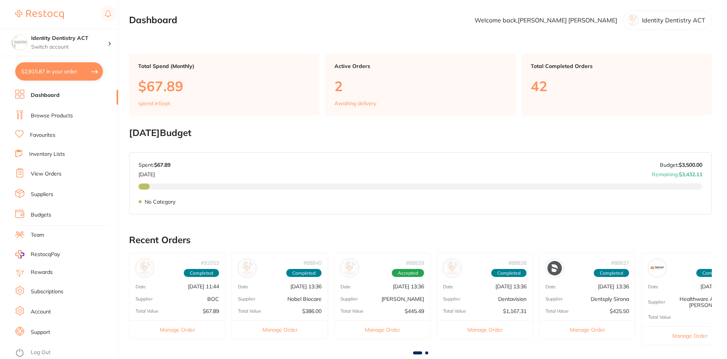 The image size is (727, 359). Describe the element at coordinates (681, 165) in the screenshot. I see `p: Budget:` at that location.